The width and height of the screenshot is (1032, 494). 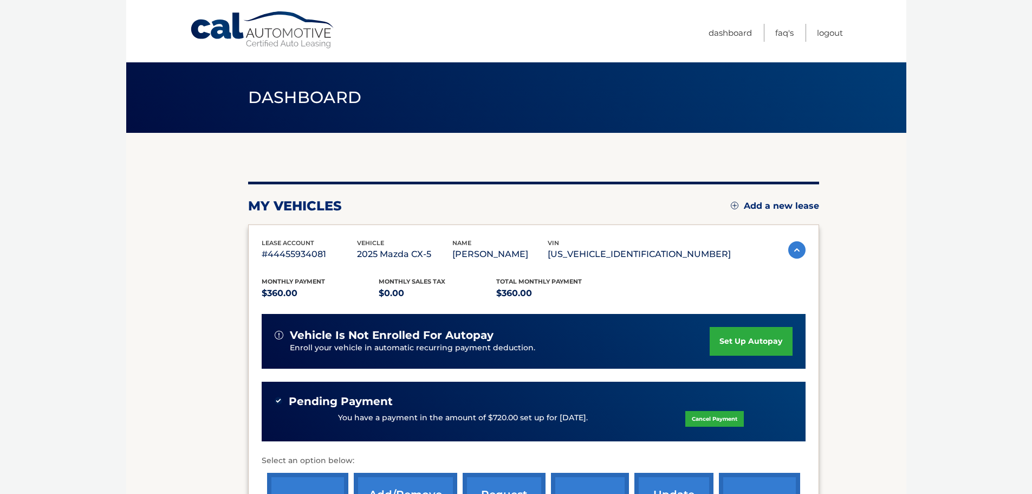 What do you see at coordinates (797, 250) in the screenshot?
I see `img: accordion-active.svg` at bounding box center [797, 250].